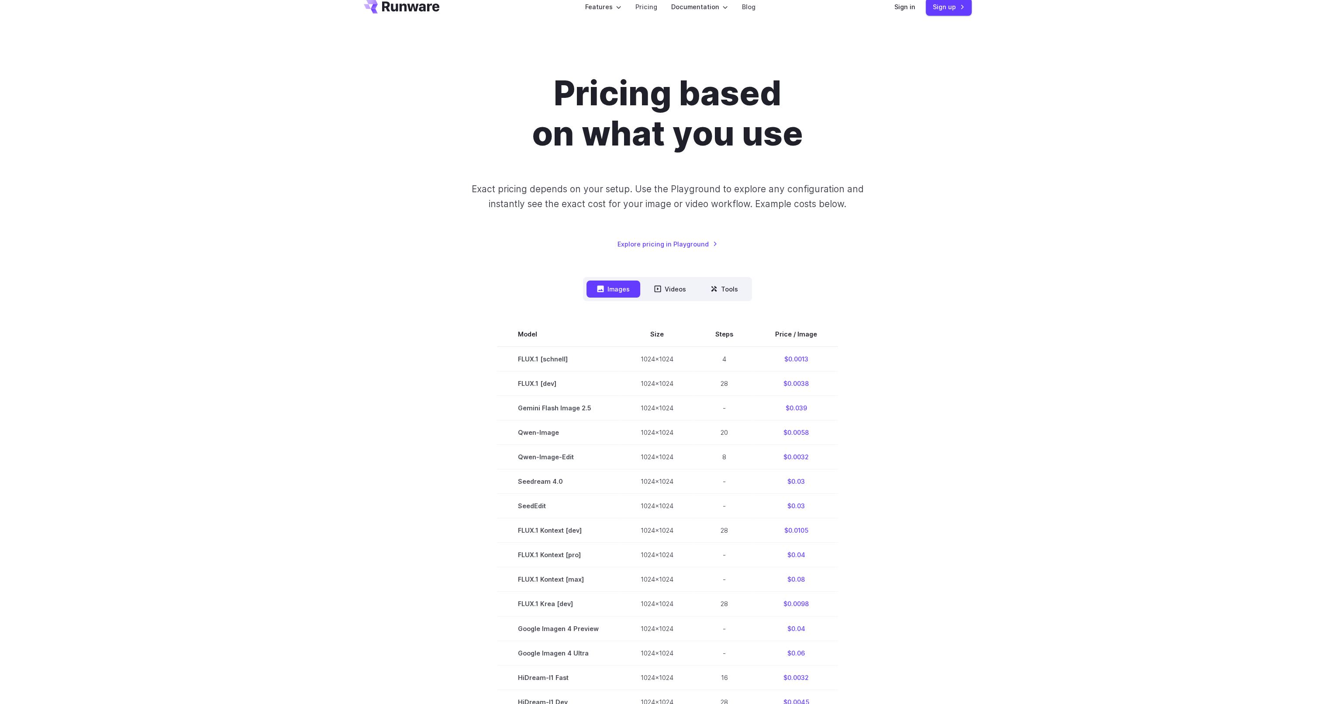 This screenshot has height=704, width=1335. What do you see at coordinates (558, 481) in the screenshot?
I see `td: Seedream 4.0` at bounding box center [558, 481].